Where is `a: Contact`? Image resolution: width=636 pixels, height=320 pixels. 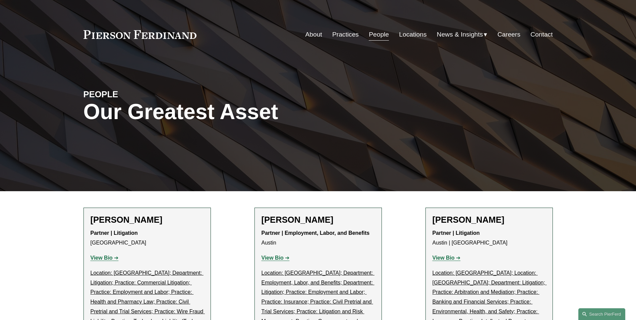
a: Contact is located at coordinates (542, 35).